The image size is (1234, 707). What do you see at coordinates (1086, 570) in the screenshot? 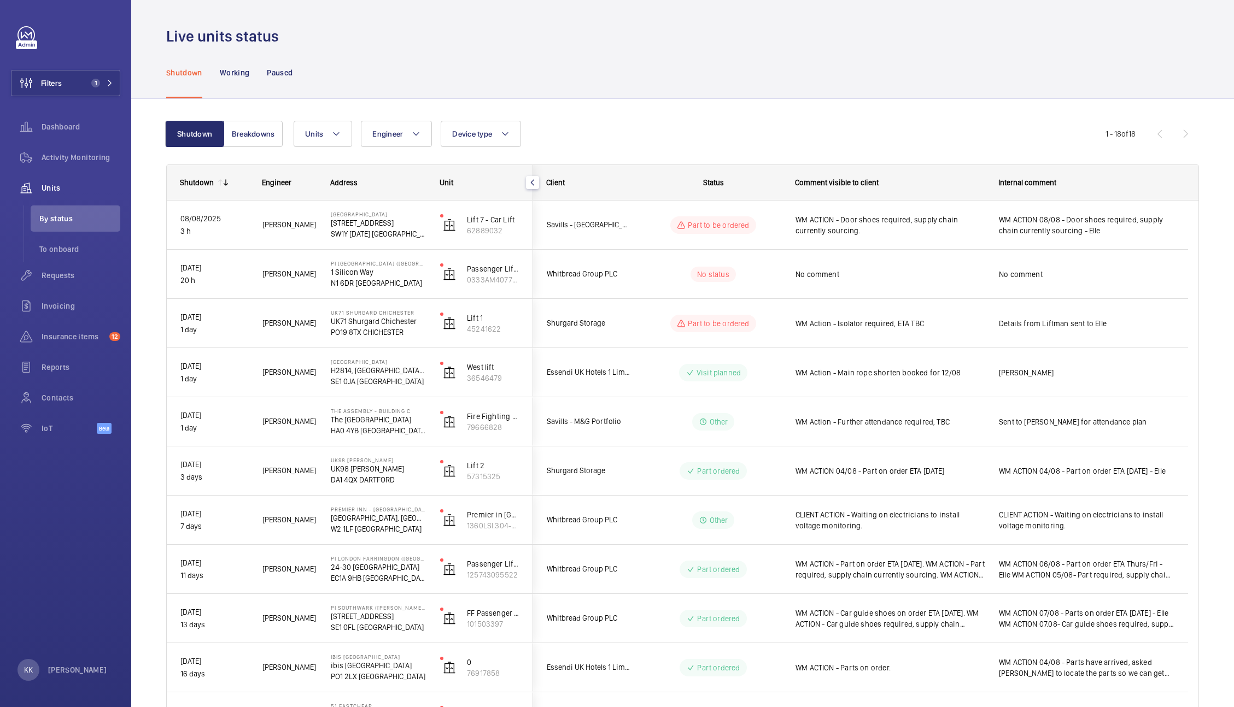
I see `span: WM ACTION 06/08 - Part on order ETA Thurs/Fri - Elle WM ACTION 05/08- Part required, supply chain...` at bounding box center [1086, 570].